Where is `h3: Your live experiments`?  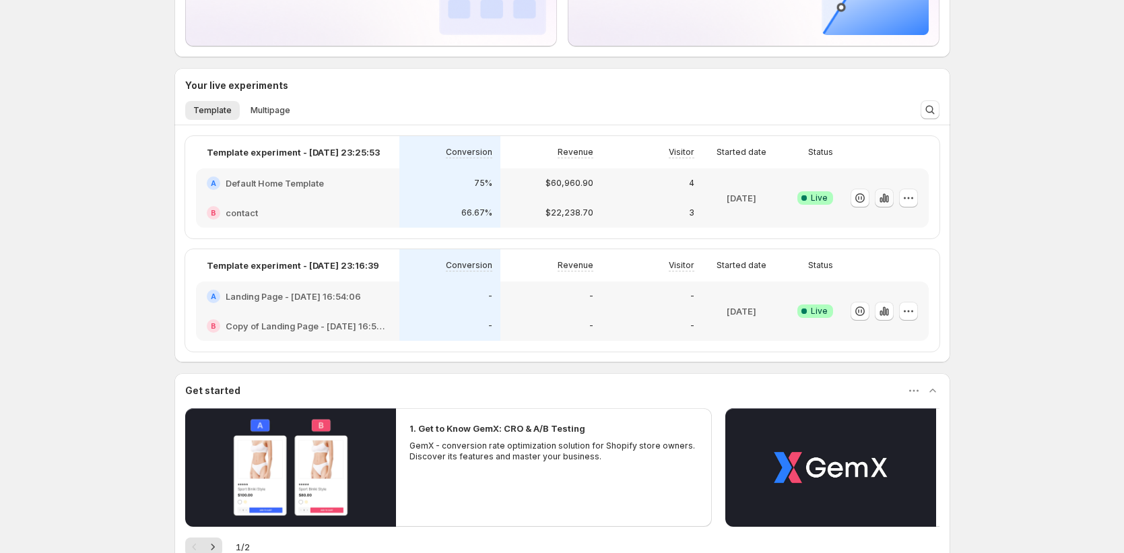
h3: Your live experiments is located at coordinates (236, 86).